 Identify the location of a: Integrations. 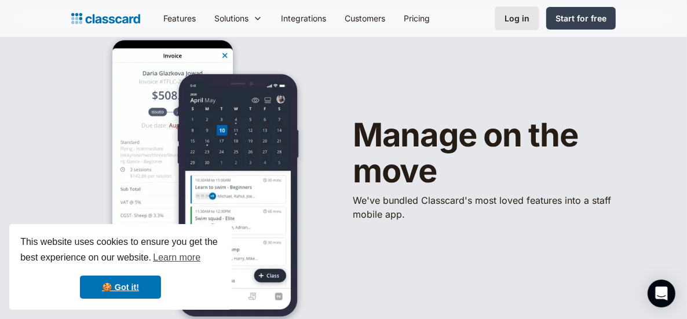
(304, 18).